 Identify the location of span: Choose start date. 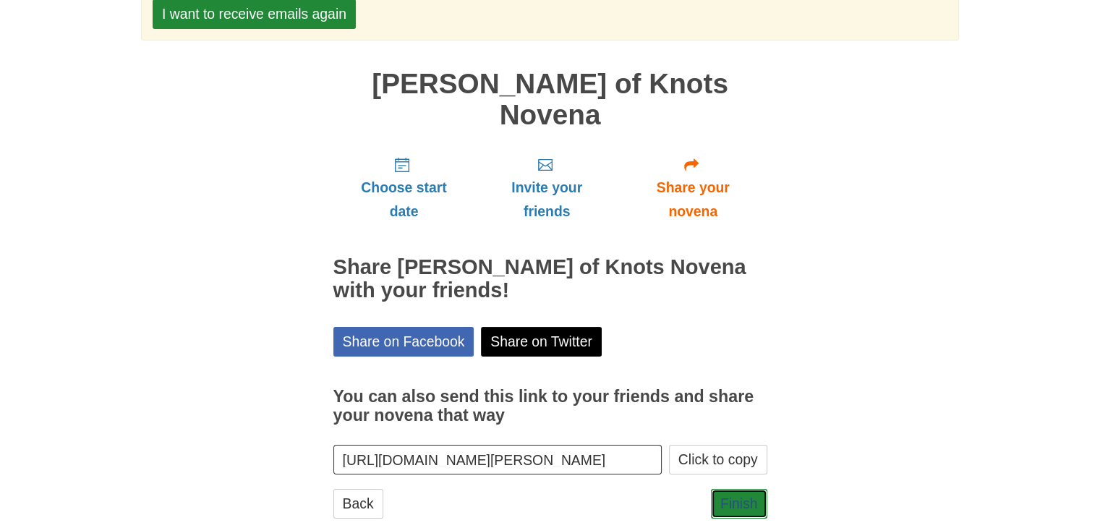
(404, 200).